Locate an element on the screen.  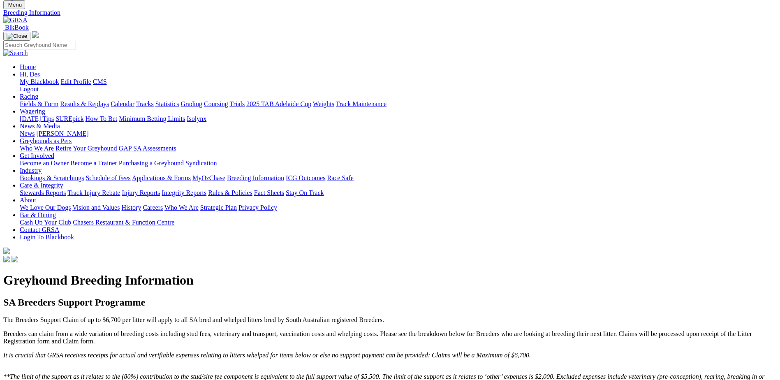
h1: Greyhound Breeding Information is located at coordinates (390, 280).